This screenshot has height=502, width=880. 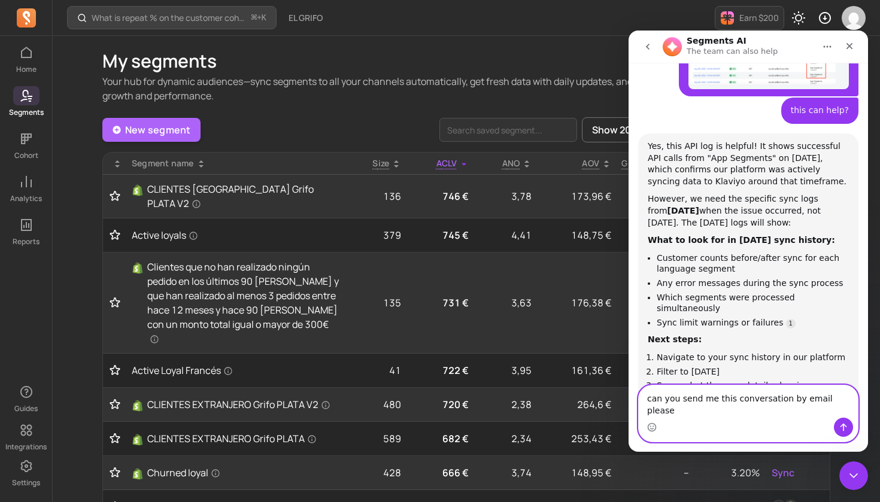 I want to click on a: ShopifyCLIENTES EXTRANJERO Grifo PLATA, so click(x=236, y=439).